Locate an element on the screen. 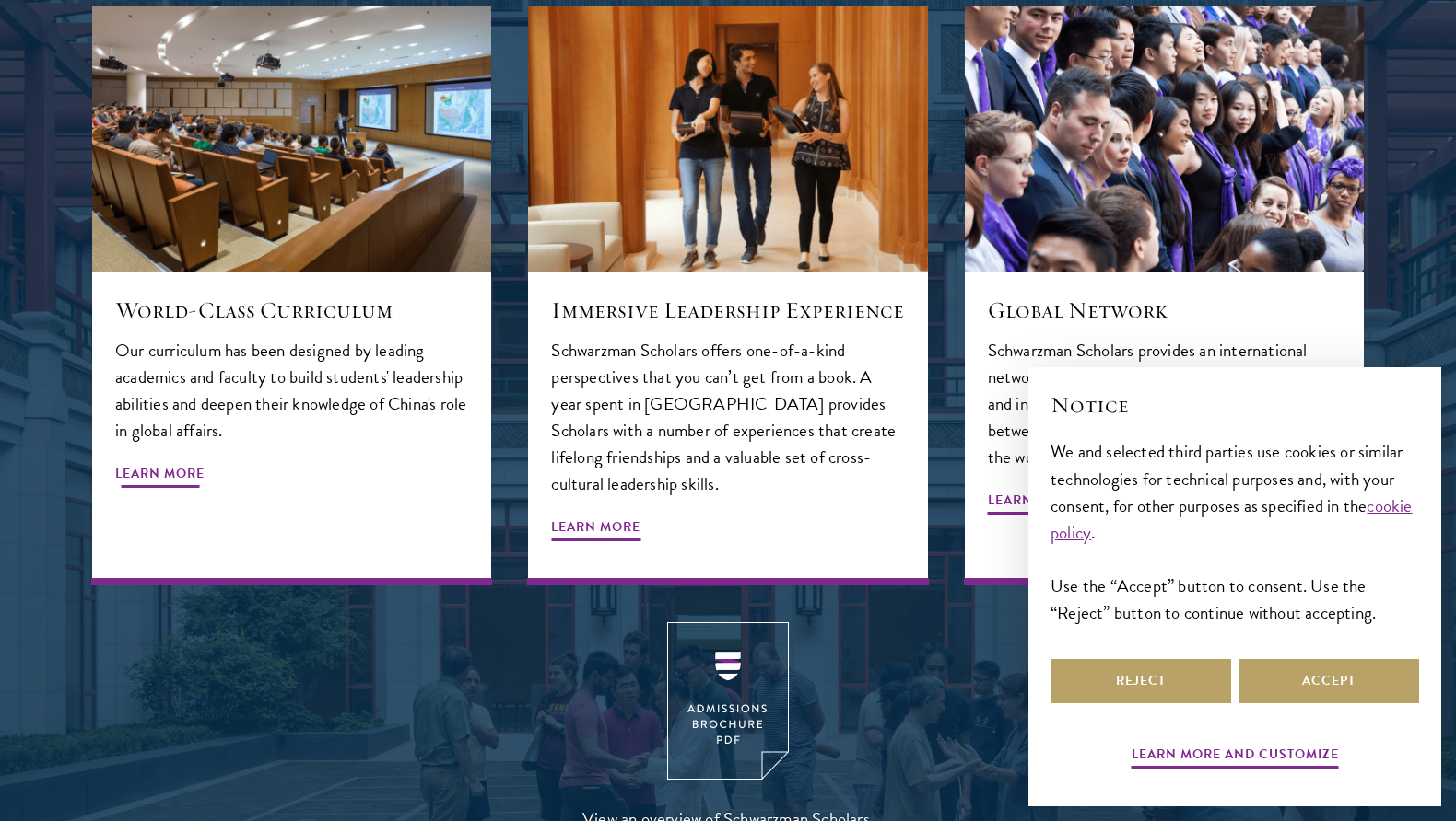  p: Our curriculum has been designed by leading academics and faculty to build students' leadership a... is located at coordinates (291, 391).